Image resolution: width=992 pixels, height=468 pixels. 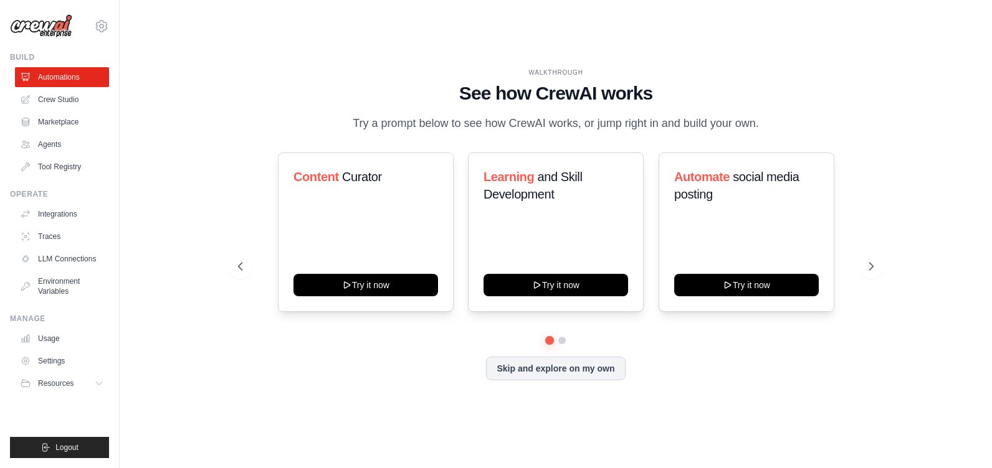 What do you see at coordinates (62, 214) in the screenshot?
I see `a: Integrations` at bounding box center [62, 214].